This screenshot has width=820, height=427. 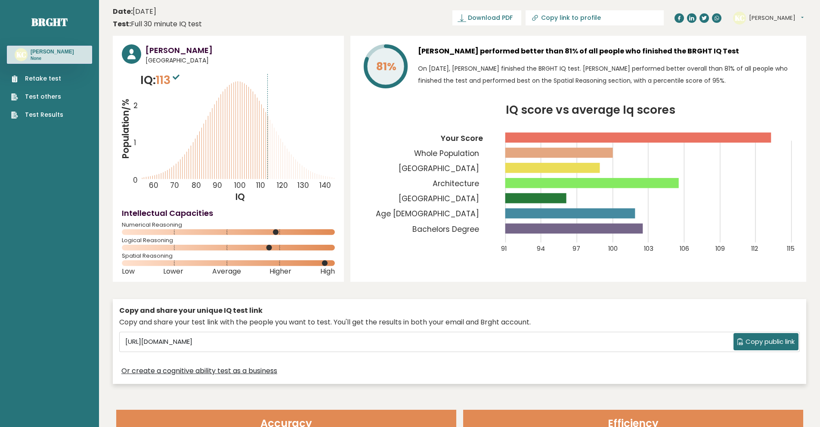 I want to click on a: Test others, so click(x=37, y=96).